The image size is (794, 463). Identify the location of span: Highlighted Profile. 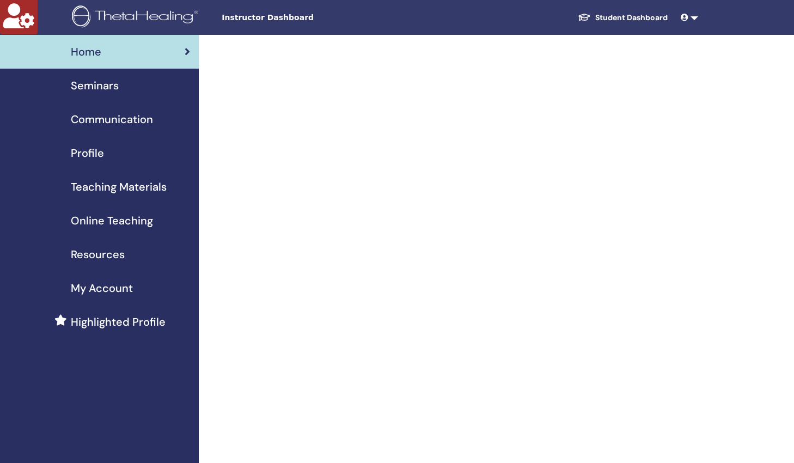
(118, 322).